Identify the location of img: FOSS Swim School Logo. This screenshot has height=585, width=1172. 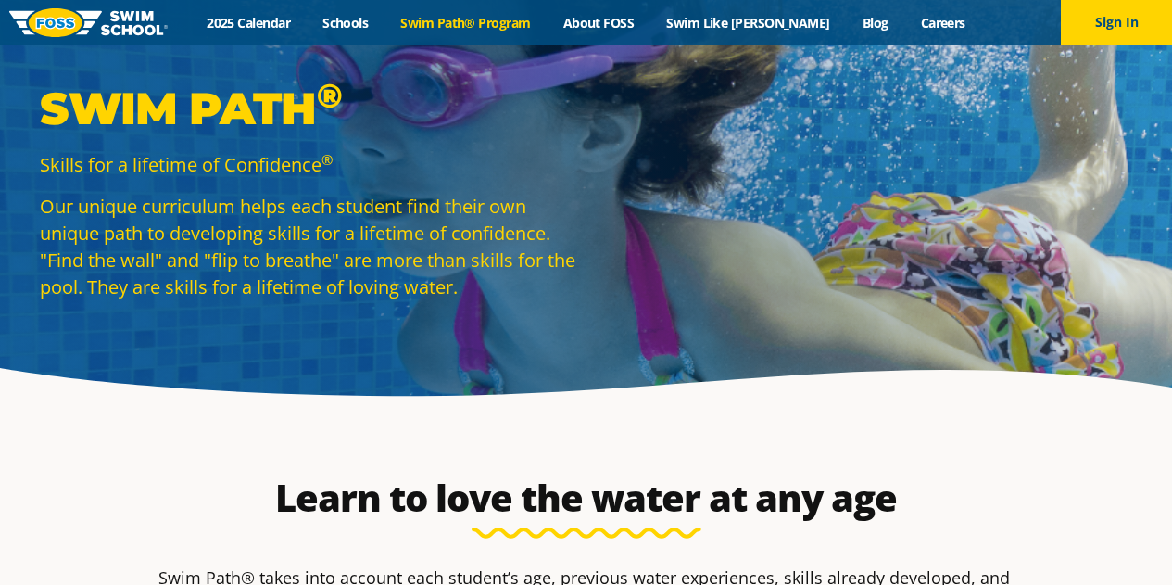
(88, 22).